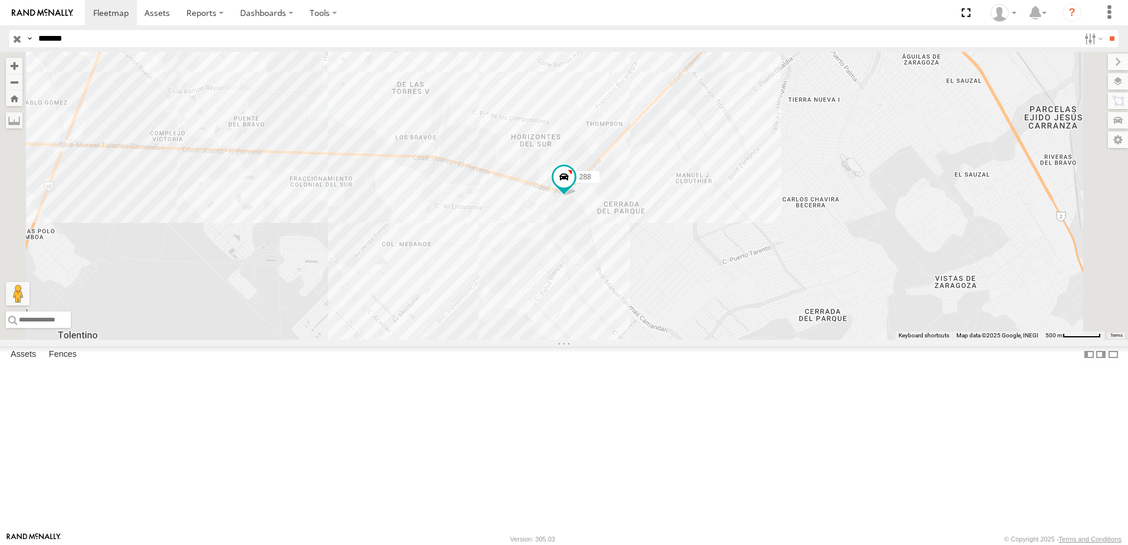 Image resolution: width=1128 pixels, height=545 pixels. What do you see at coordinates (997, 335) in the screenshot?
I see `span: Map data ©2025 Google, INEGI` at bounding box center [997, 335].